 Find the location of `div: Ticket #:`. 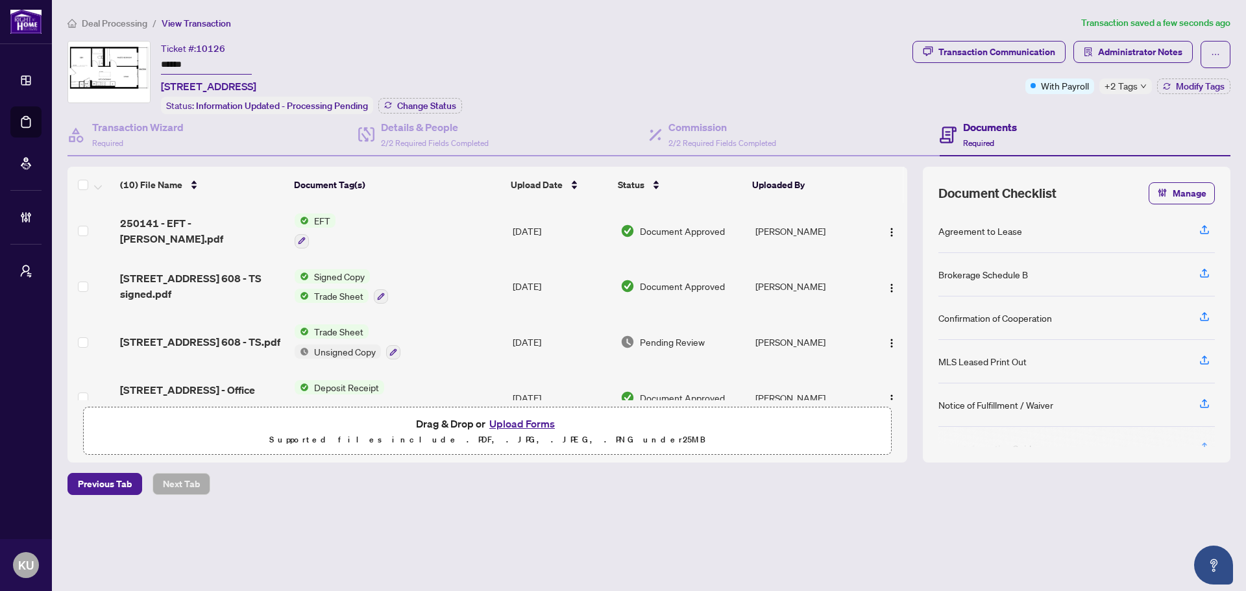

div: Ticket #: is located at coordinates (193, 48).